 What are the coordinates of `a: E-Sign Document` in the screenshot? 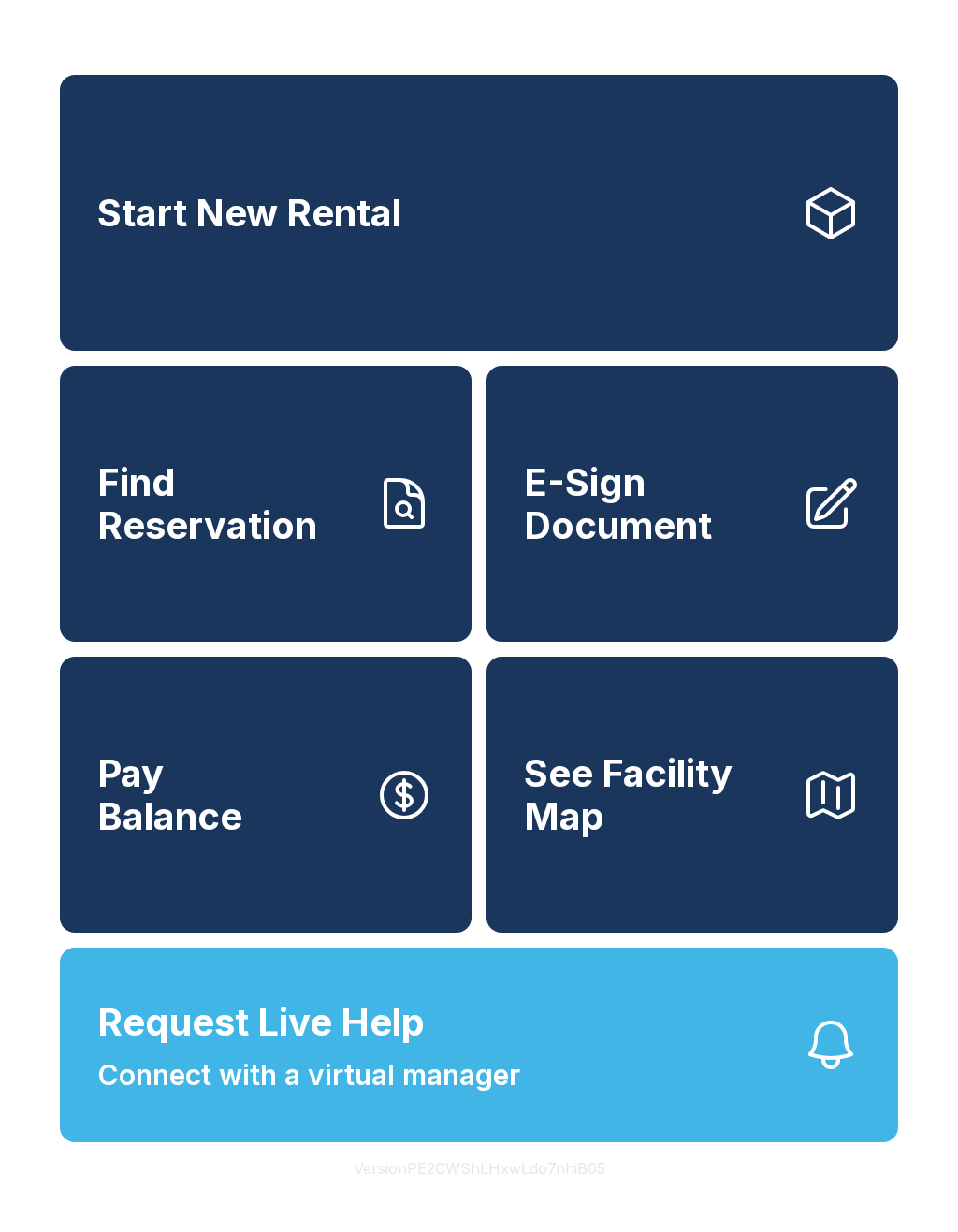 It's located at (692, 504).